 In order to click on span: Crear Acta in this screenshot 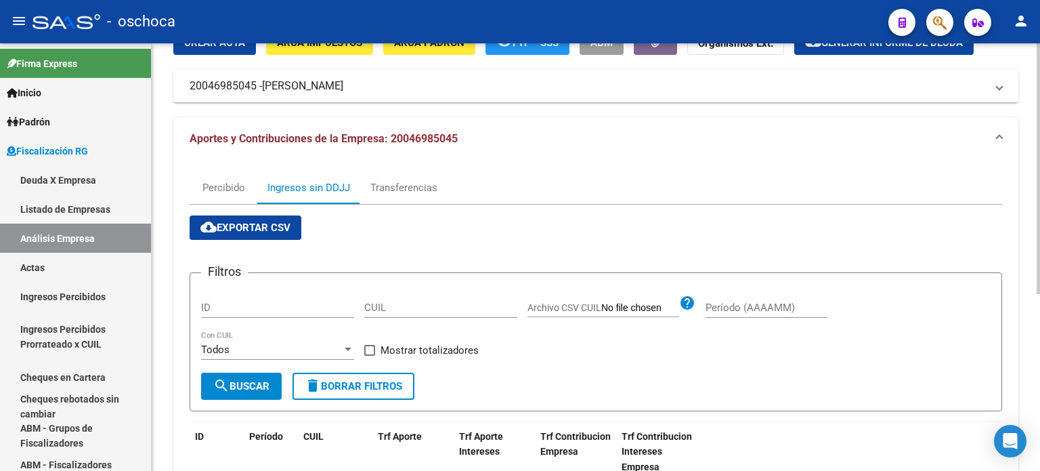, I will do `click(215, 43)`.